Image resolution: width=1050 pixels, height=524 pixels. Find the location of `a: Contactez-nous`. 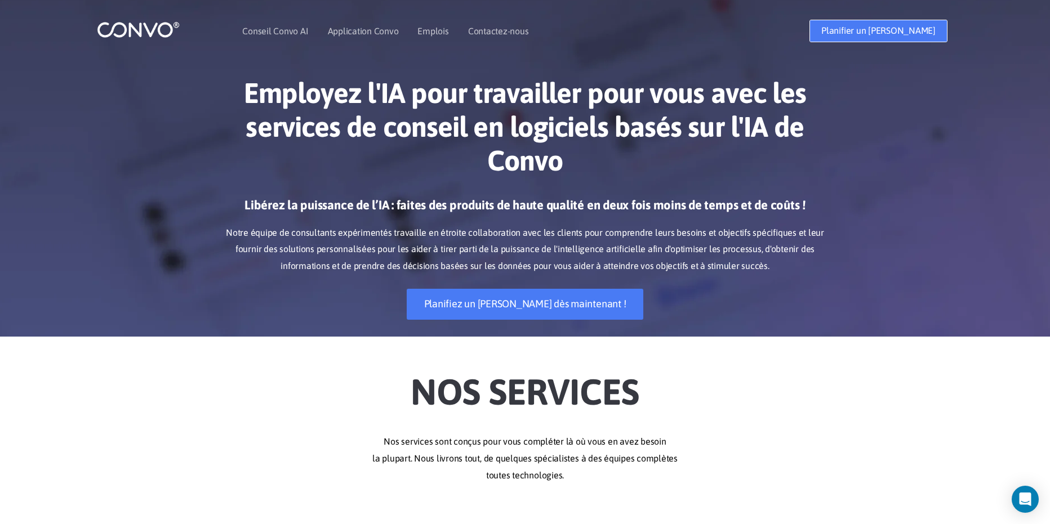

a: Contactez-nous is located at coordinates (498, 31).